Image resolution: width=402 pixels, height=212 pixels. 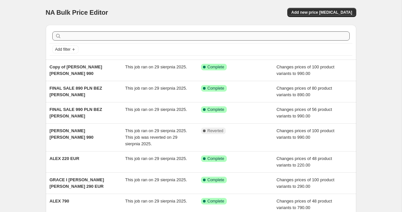 What do you see at coordinates (64, 158) in the screenshot?
I see `span: ALEX 220 EUR` at bounding box center [64, 158].